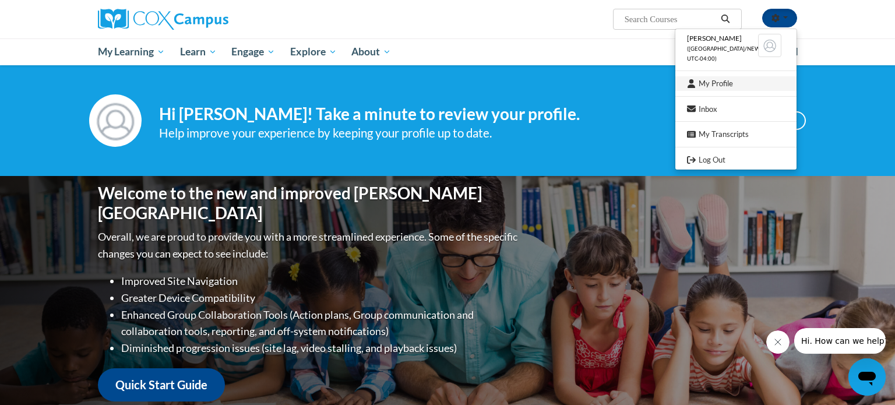  What do you see at coordinates (447, 52) in the screenshot?
I see `div: Main menu` at bounding box center [447, 52].